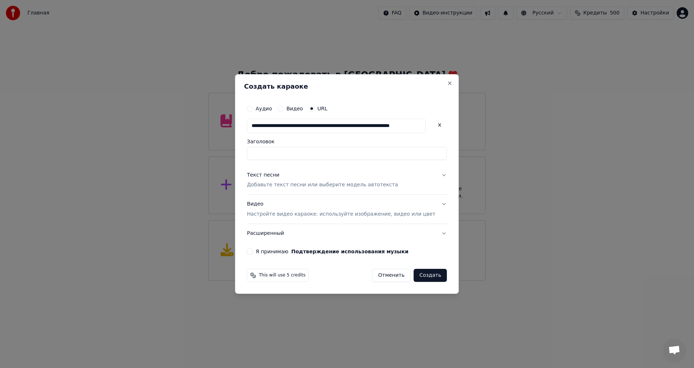 This screenshot has height=368, width=694. Describe the element at coordinates (430, 275) in the screenshot. I see `button: Создать` at that location.